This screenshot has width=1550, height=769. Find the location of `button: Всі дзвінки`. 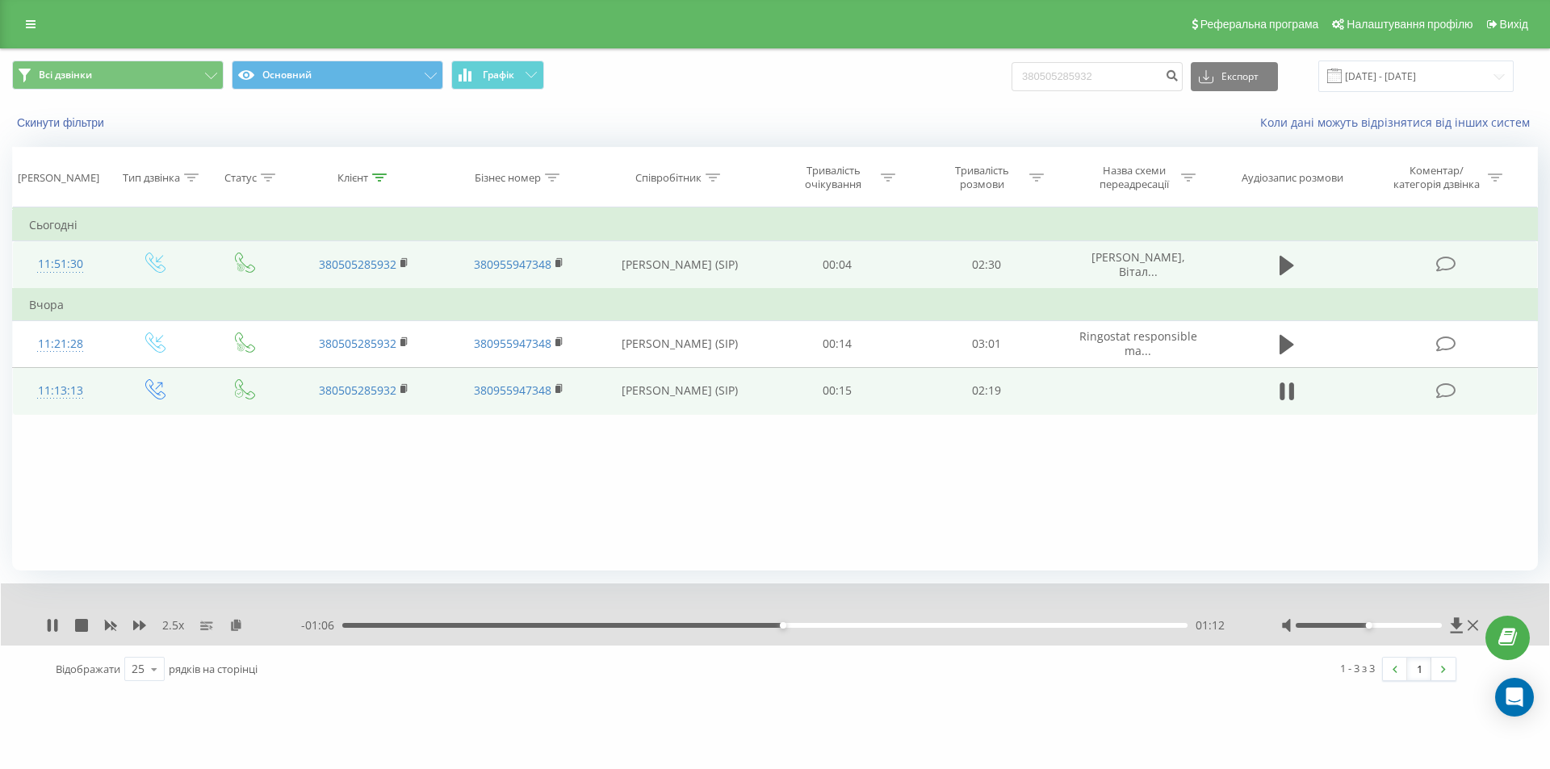

button: Всі дзвінки is located at coordinates (118, 75).